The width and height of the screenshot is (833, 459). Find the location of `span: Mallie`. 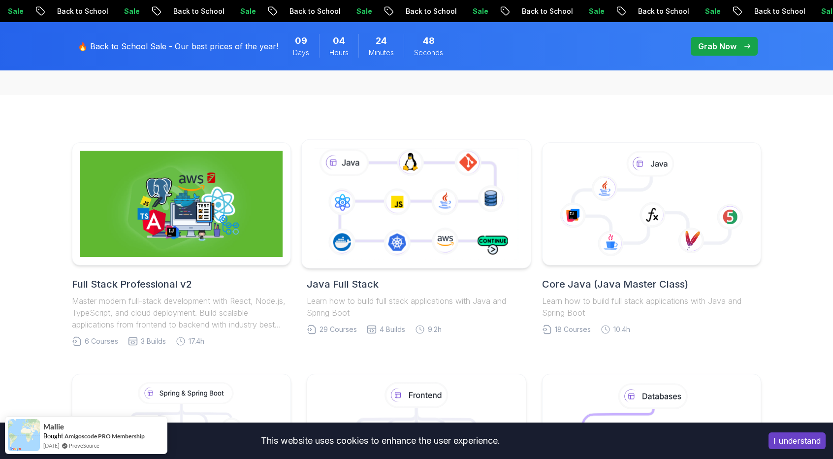

span: Mallie is located at coordinates (54, 426).